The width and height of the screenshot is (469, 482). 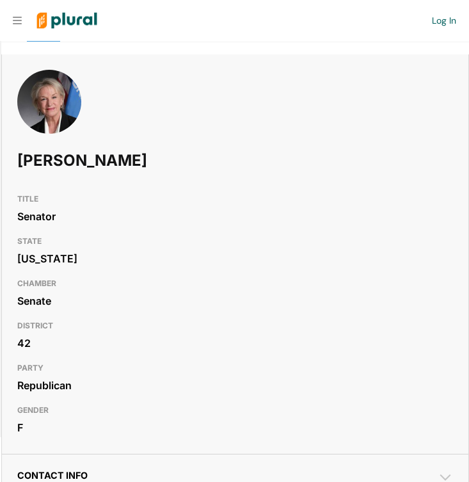 I want to click on div: 42, so click(x=235, y=343).